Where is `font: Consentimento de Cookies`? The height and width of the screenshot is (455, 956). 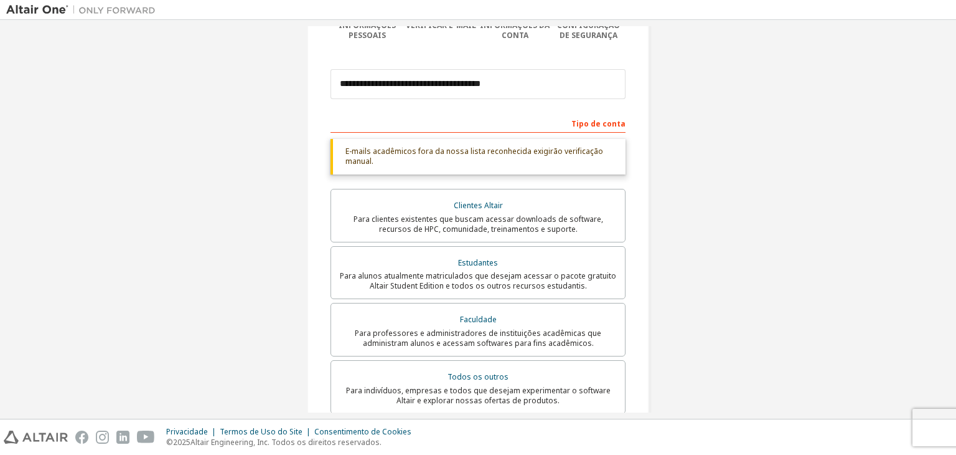 font: Consentimento de Cookies is located at coordinates (363, 431).